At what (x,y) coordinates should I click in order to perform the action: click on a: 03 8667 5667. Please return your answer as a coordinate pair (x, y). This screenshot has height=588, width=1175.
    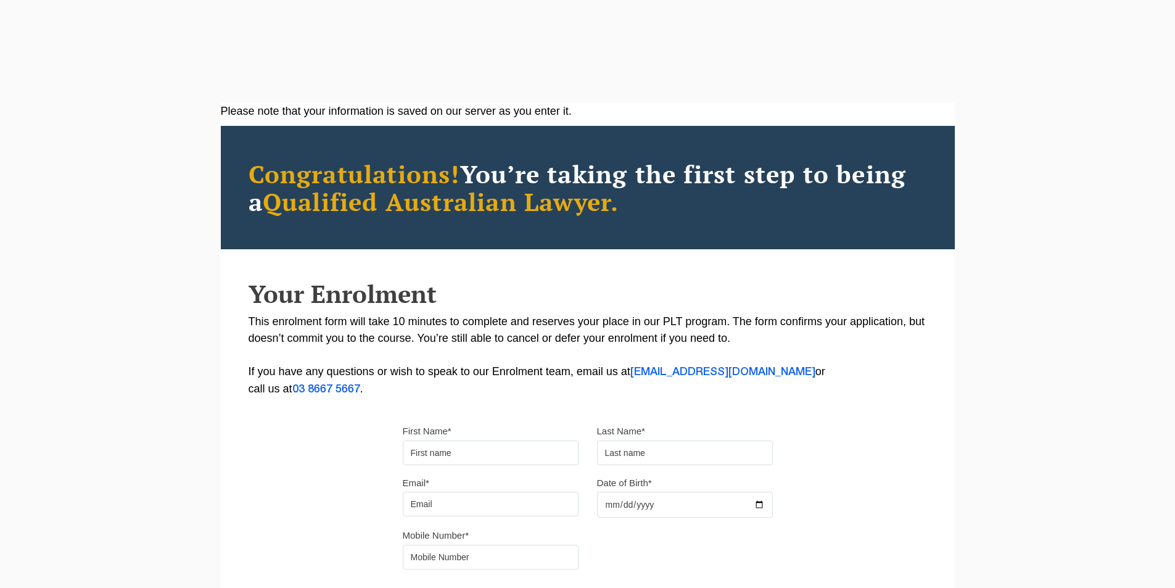
    Looking at the image, I should click on (326, 389).